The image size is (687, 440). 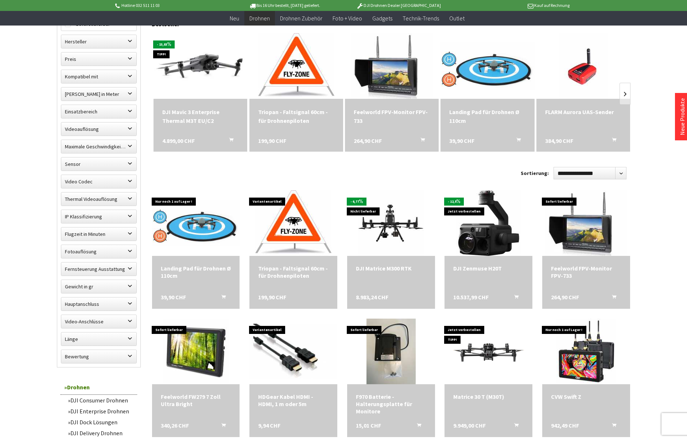 I want to click on label: Maximale Geschwindigkeit in km/h, so click(x=99, y=147).